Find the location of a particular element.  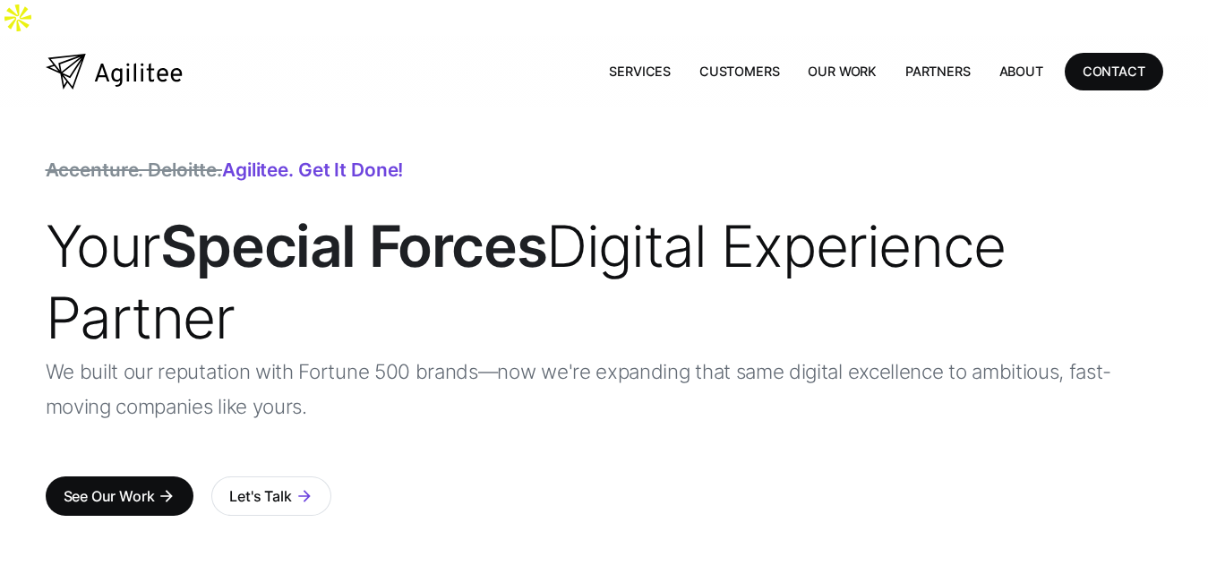

a: About is located at coordinates (1021, 71).